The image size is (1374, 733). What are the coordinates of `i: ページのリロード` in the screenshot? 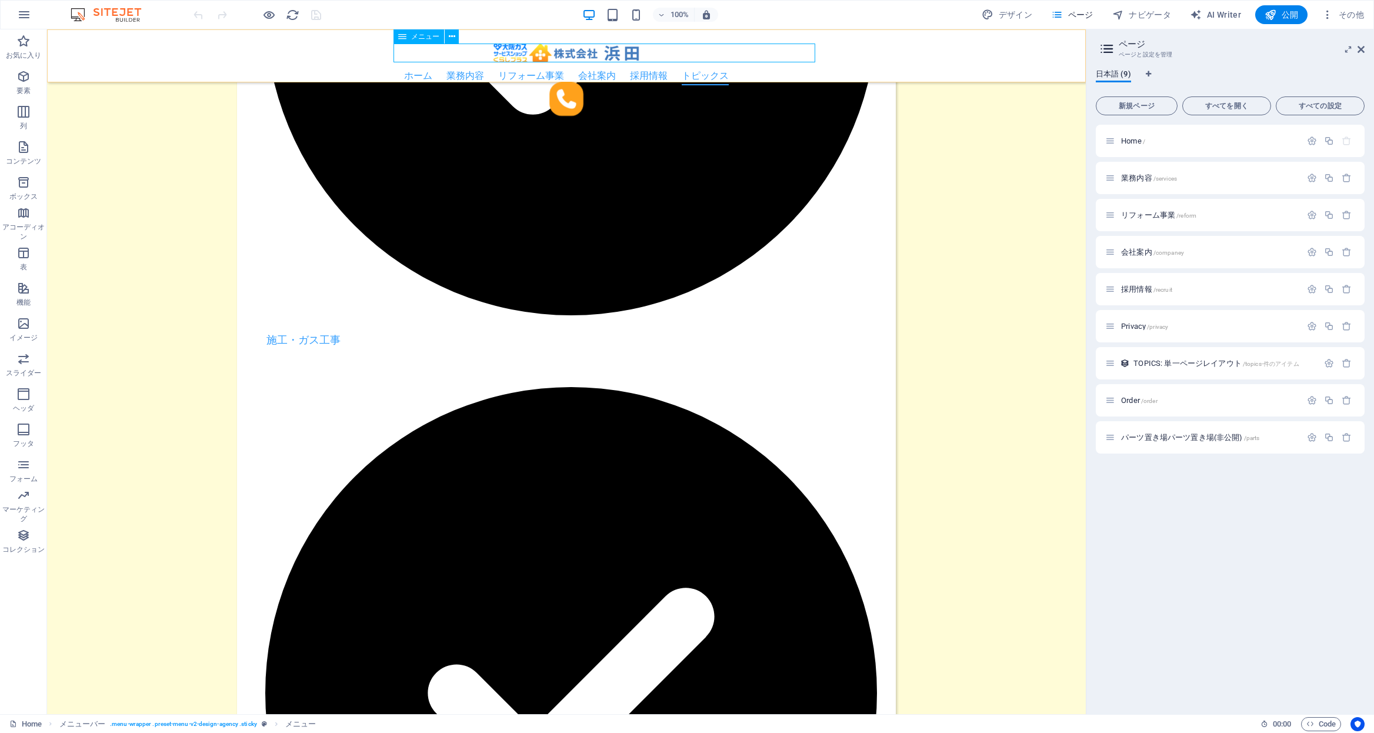 It's located at (292, 15).